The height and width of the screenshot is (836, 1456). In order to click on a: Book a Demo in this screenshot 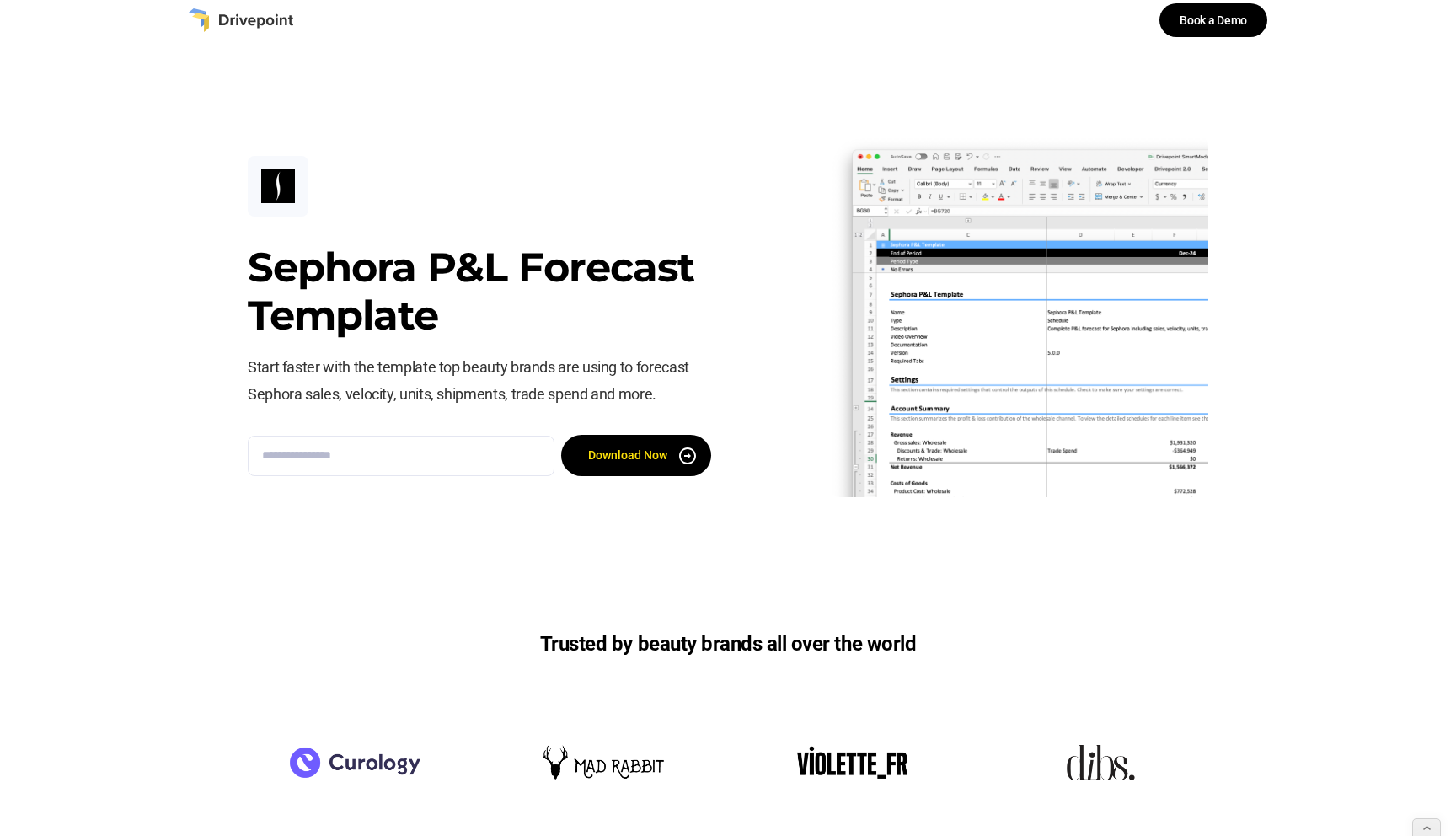, I will do `click(1213, 21)`.